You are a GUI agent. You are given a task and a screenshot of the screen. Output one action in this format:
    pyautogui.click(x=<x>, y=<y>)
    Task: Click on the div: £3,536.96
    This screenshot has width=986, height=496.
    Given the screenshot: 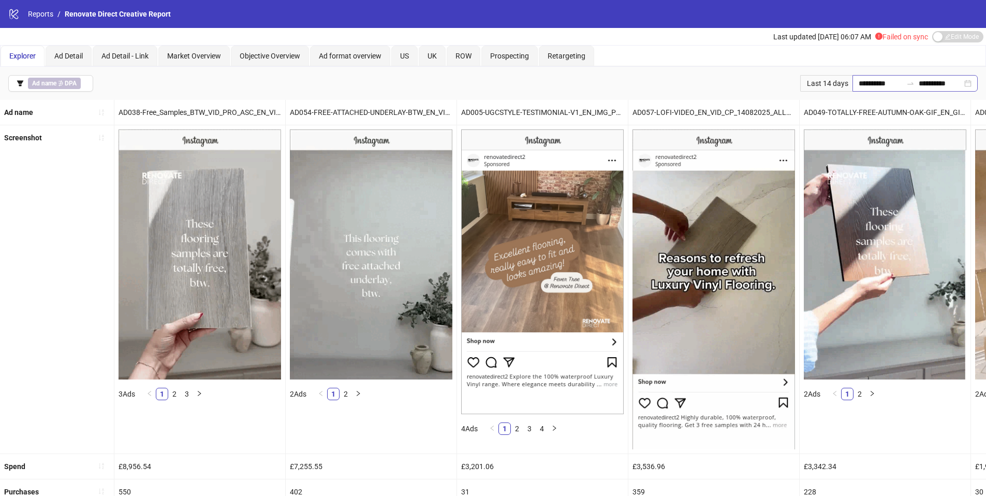 What is the action you would take?
    pyautogui.click(x=714, y=467)
    